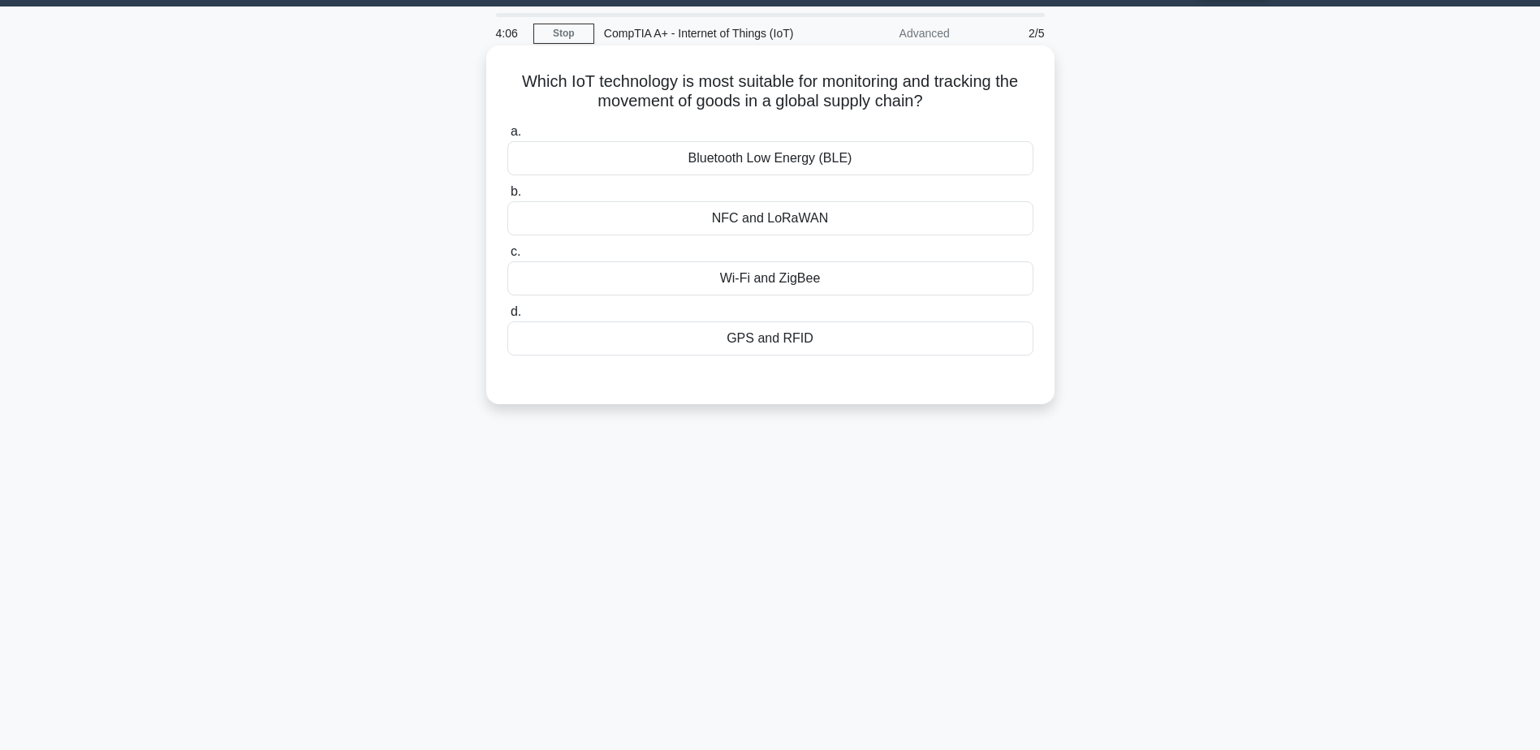  I want to click on div: Advanced, so click(888, 33).